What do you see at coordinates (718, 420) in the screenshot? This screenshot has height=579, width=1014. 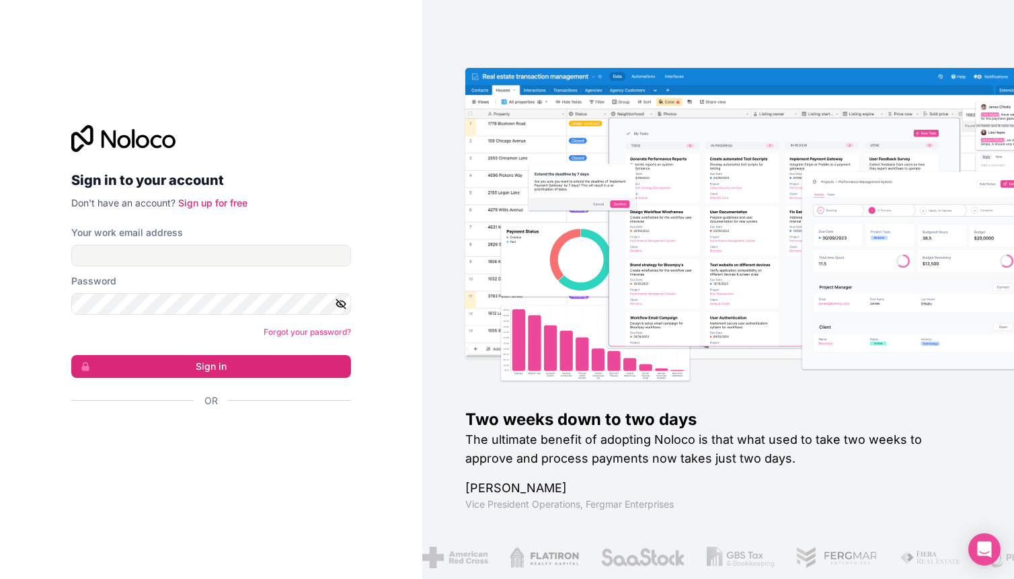 I see `h1: Two weeks down to two days` at bounding box center [718, 420].